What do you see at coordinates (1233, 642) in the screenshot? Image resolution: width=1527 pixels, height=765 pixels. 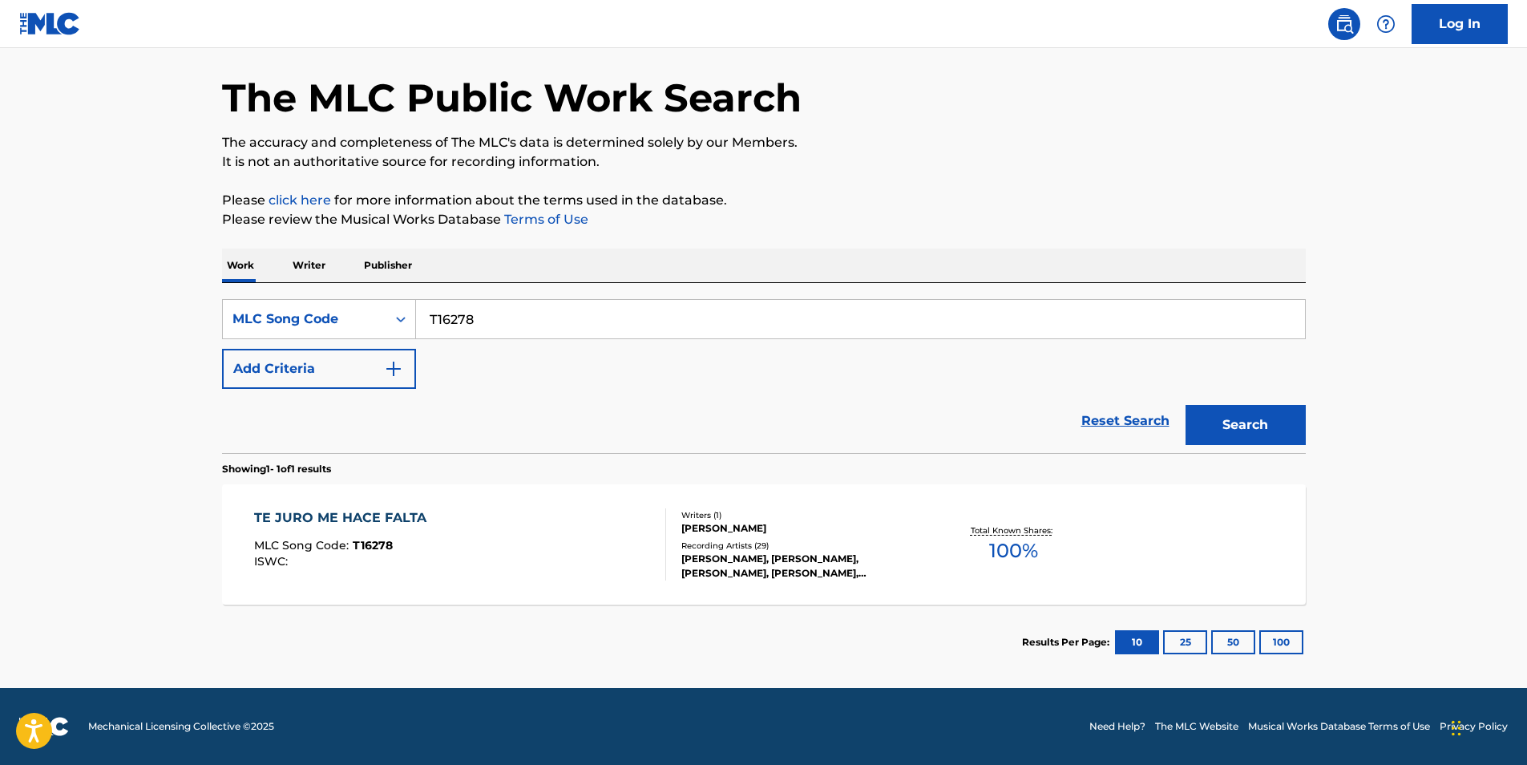 I see `button: 50` at bounding box center [1233, 642].